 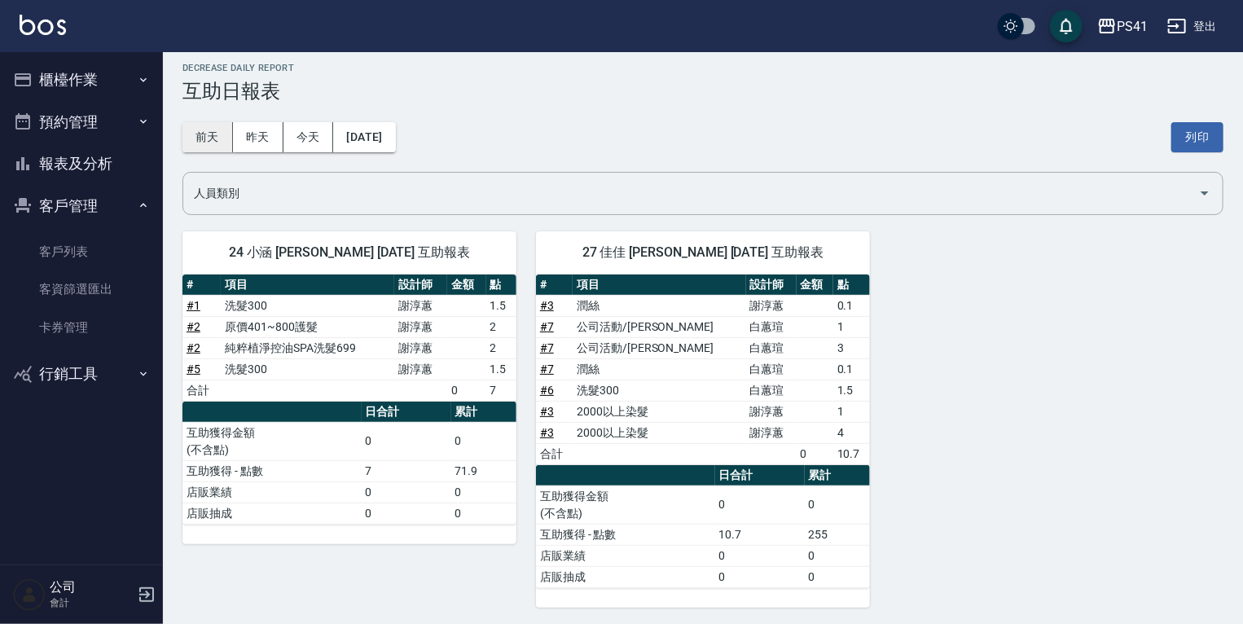 What do you see at coordinates (193, 305) in the screenshot?
I see `a: #1` at bounding box center [193, 305].